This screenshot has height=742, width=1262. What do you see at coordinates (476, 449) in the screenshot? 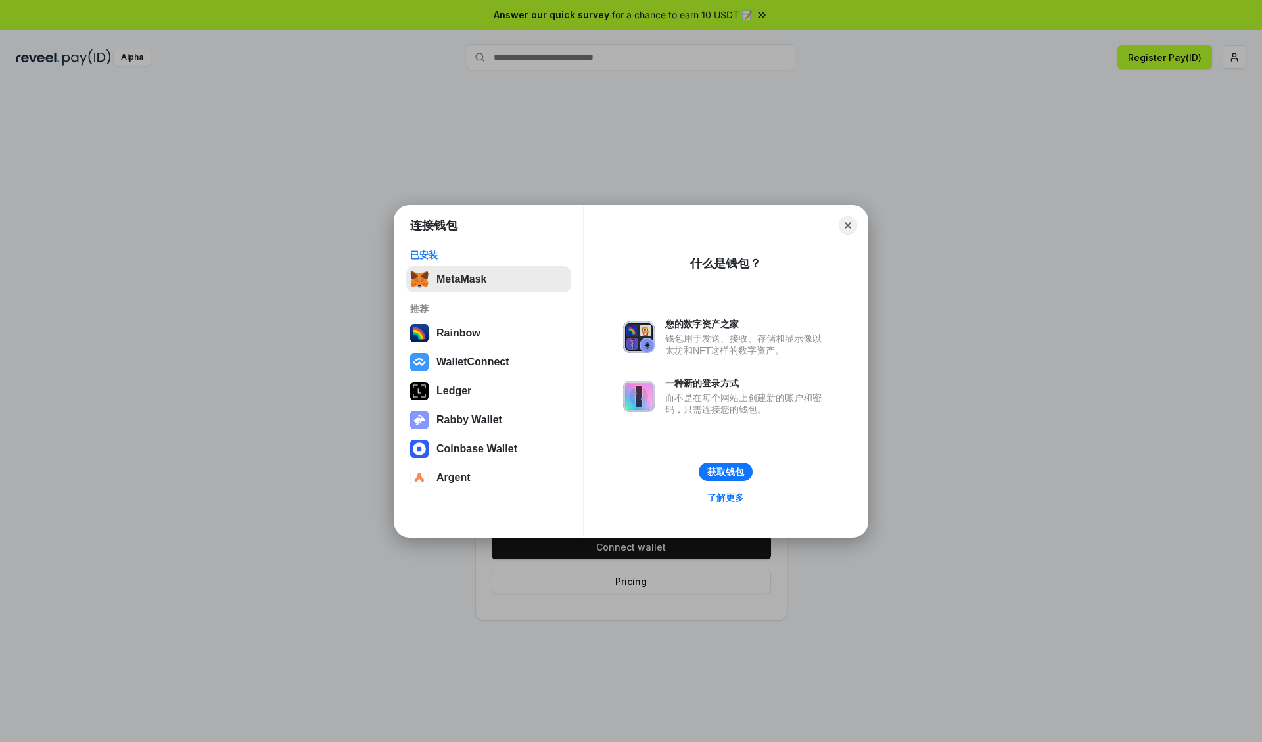
I see `div: Coinbase Wallet` at bounding box center [476, 449].